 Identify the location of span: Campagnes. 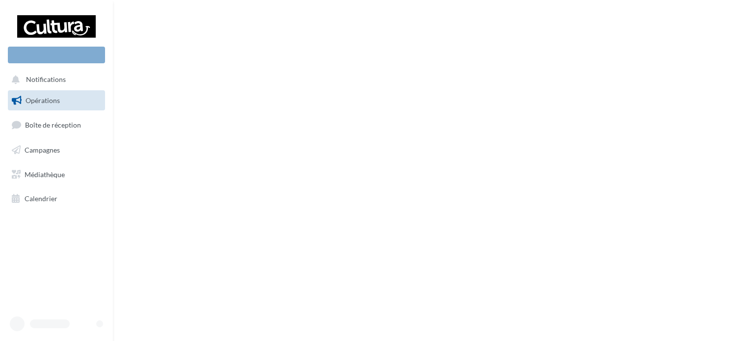
(42, 150).